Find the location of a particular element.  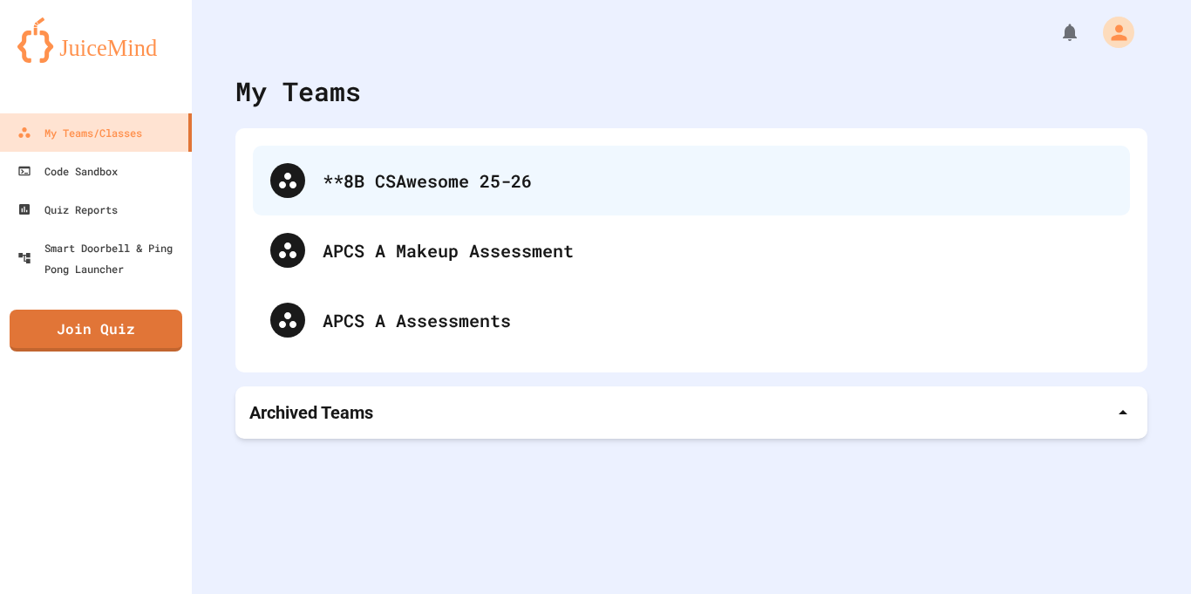

div: Code Sandbox is located at coordinates (67, 171).